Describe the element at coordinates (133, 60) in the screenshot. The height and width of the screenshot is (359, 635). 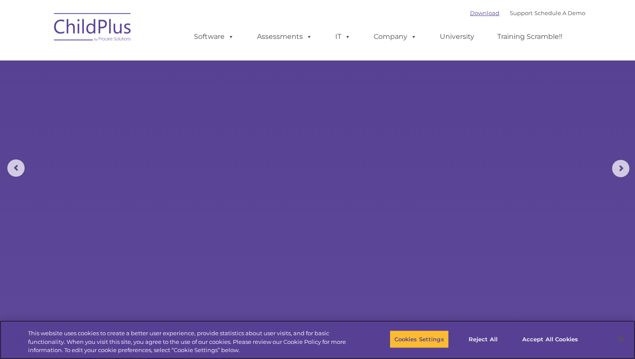
I see `span: Last name` at that location.